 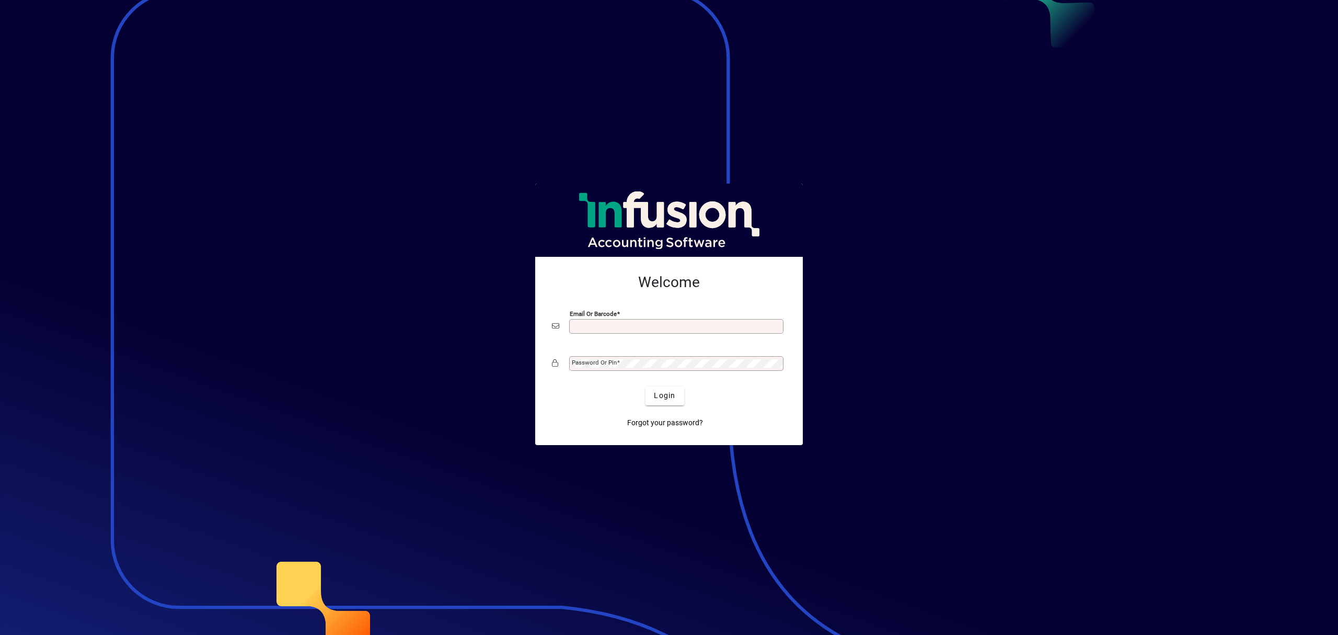 What do you see at coordinates (664, 396) in the screenshot?
I see `button: Login` at bounding box center [664, 396].